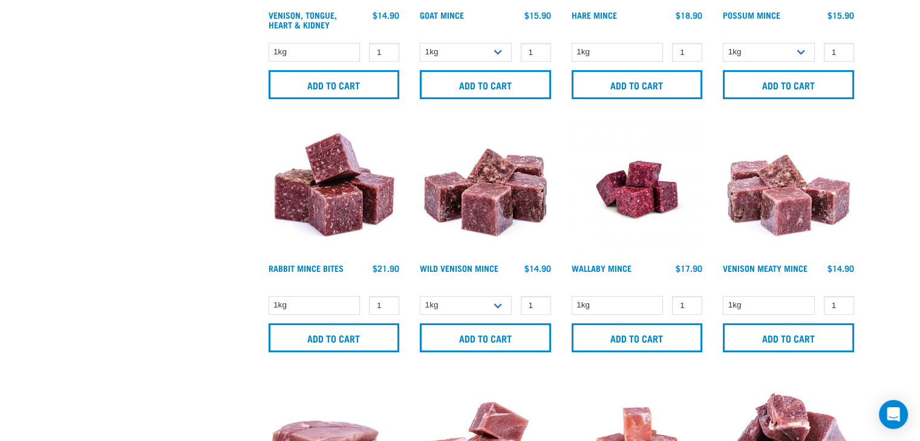  I want to click on a: Possum Mince, so click(751, 15).